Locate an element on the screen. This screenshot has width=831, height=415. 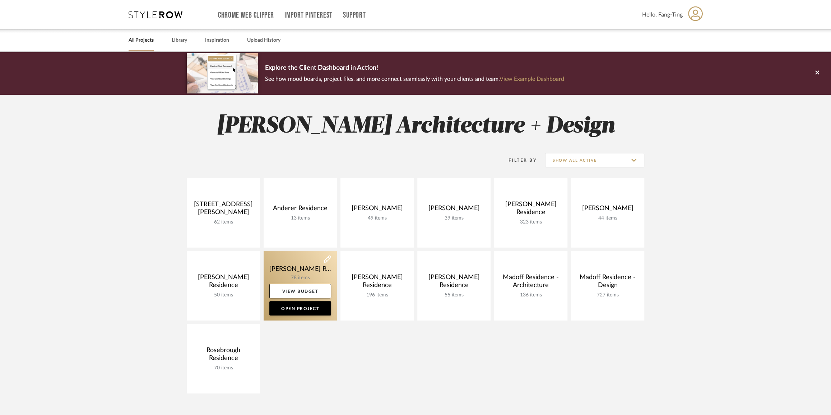
a: Open Project is located at coordinates (300, 308).